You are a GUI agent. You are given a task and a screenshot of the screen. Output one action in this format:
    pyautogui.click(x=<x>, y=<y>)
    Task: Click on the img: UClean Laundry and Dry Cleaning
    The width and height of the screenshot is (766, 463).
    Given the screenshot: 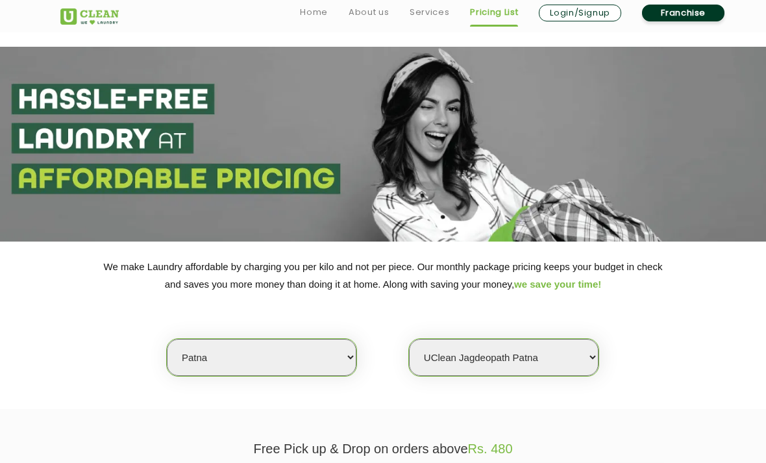 What is the action you would take?
    pyautogui.click(x=90, y=16)
    